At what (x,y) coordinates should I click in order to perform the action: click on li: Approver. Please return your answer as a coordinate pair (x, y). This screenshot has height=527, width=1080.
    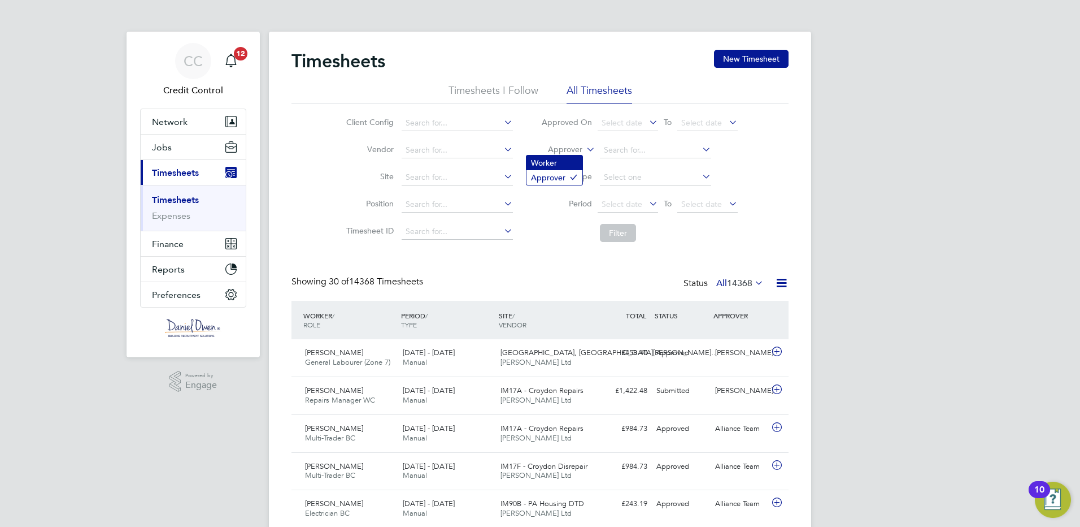
    Looking at the image, I should click on (554, 177).